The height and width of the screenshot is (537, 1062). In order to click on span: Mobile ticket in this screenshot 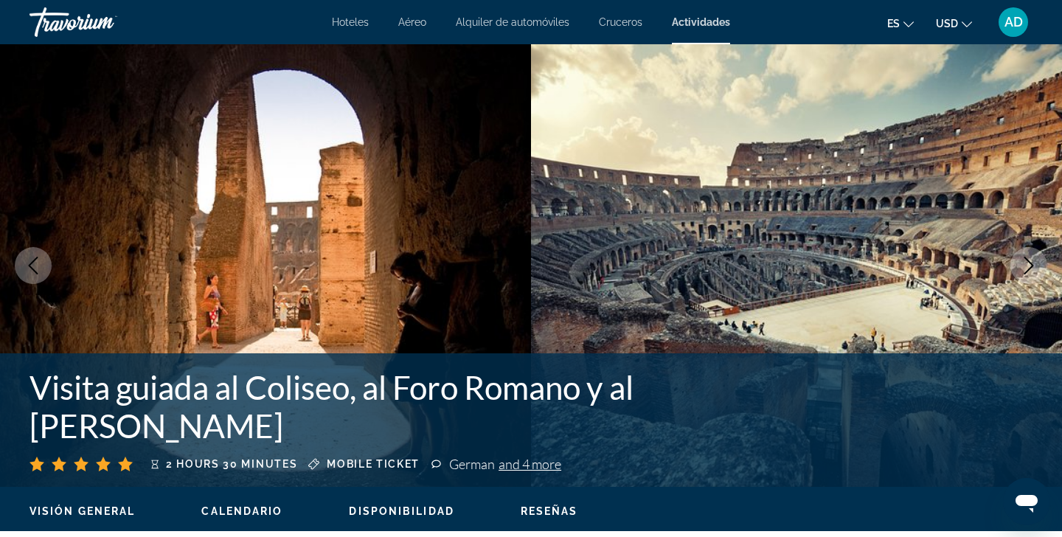, I will do `click(373, 464)`.